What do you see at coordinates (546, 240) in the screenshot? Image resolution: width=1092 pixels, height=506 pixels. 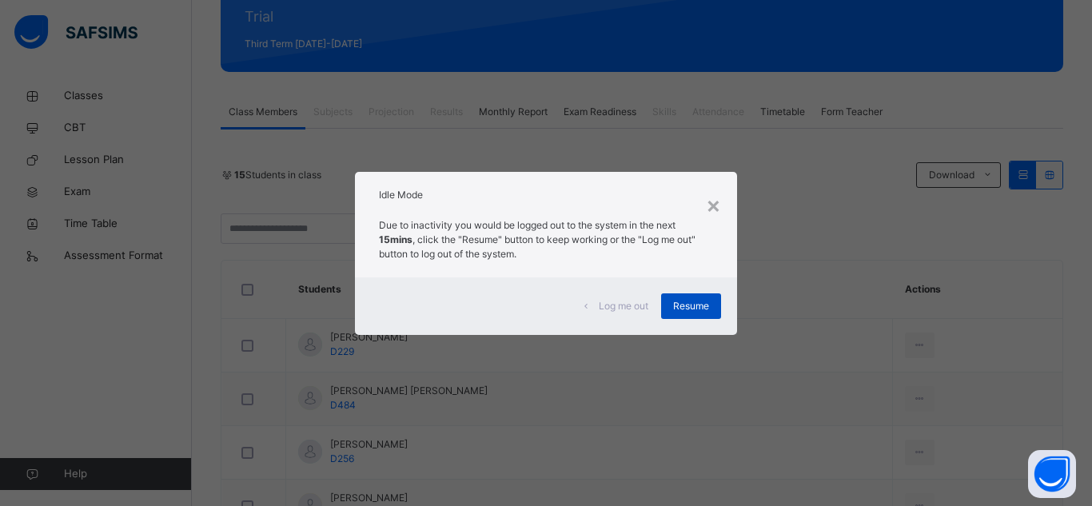 I see `p: Due to inactivity you would be logged out to the system in the next , click the "Resume" button t...` at bounding box center [546, 240].